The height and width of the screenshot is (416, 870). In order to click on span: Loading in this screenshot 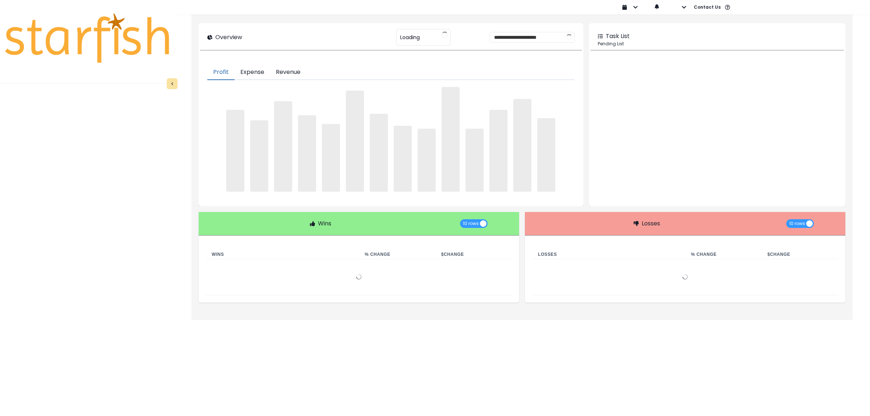, I will do `click(410, 37)`.